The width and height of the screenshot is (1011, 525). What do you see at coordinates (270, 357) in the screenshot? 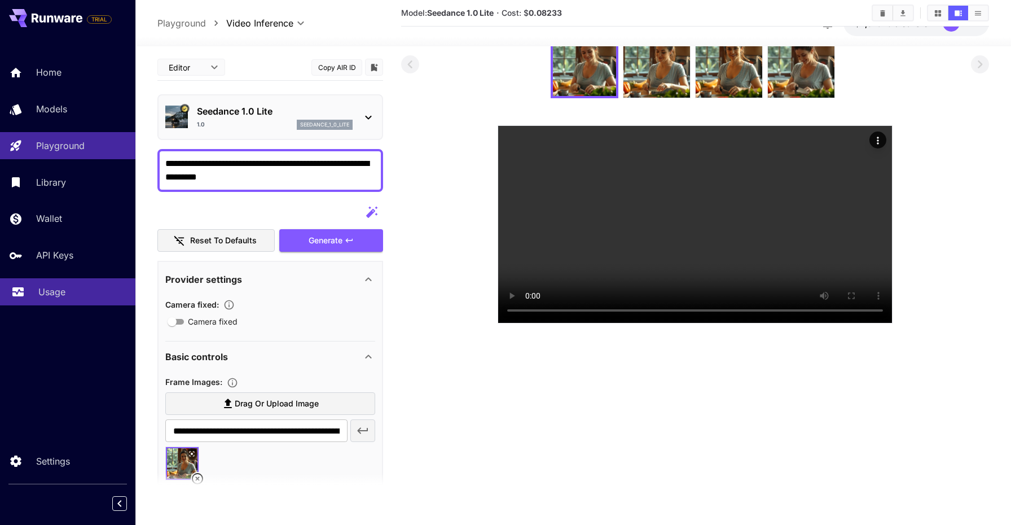
I see `div: Basic controls` at bounding box center [270, 357].